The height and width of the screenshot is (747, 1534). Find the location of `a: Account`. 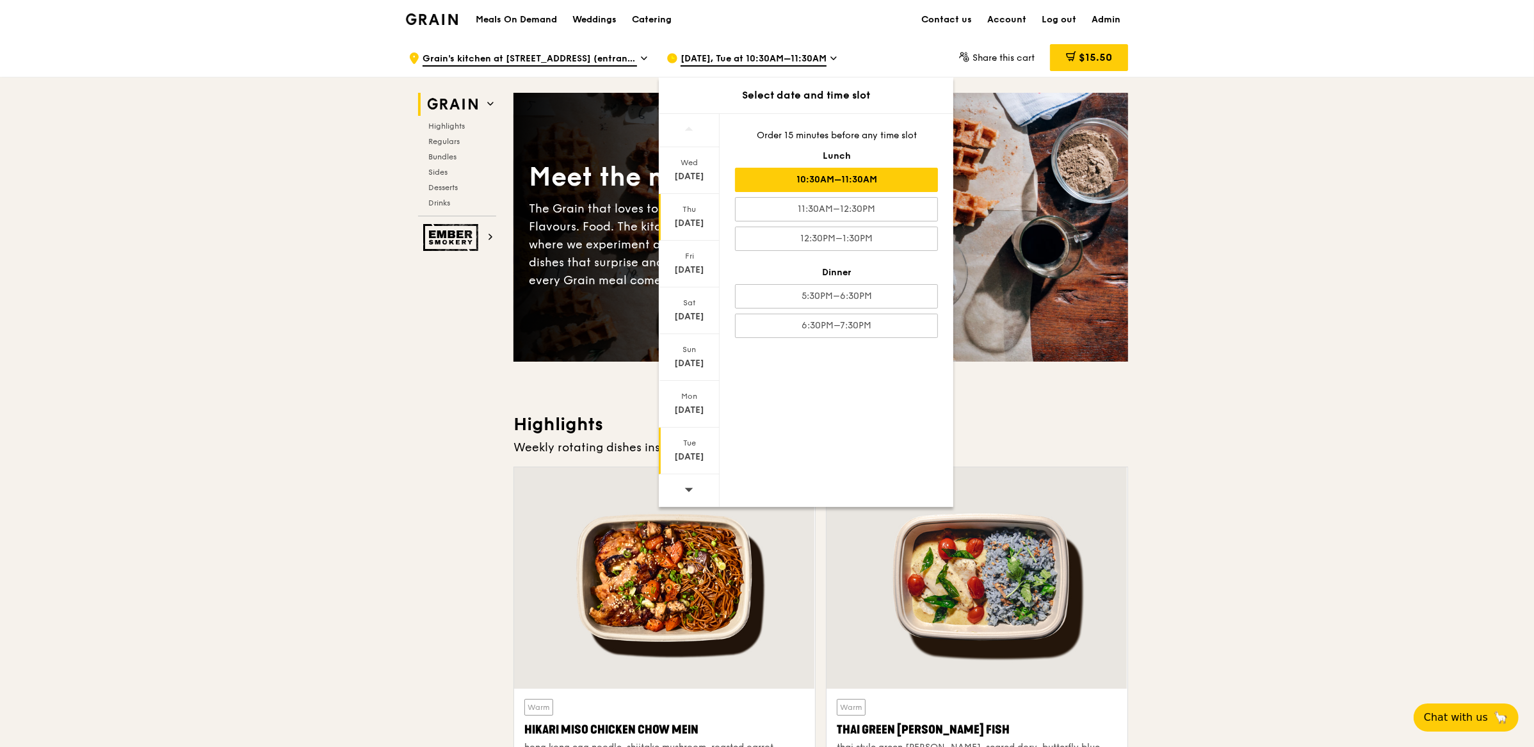

a: Account is located at coordinates (1006, 20).